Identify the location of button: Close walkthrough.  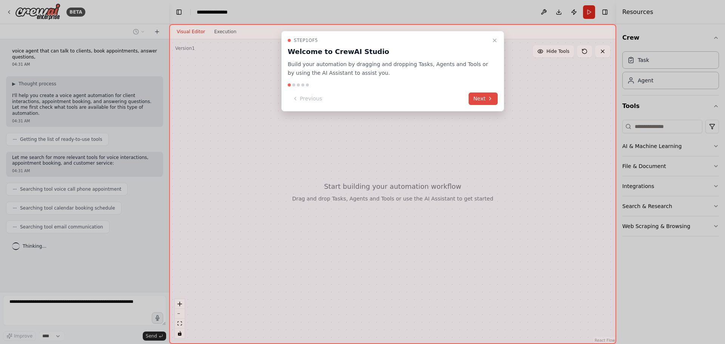
(495, 40).